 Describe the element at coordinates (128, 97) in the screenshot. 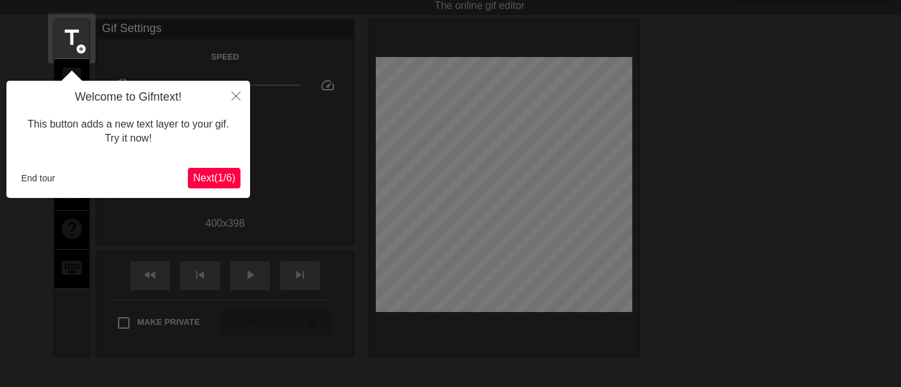

I see `h4: Welcome to Gifntext!` at that location.